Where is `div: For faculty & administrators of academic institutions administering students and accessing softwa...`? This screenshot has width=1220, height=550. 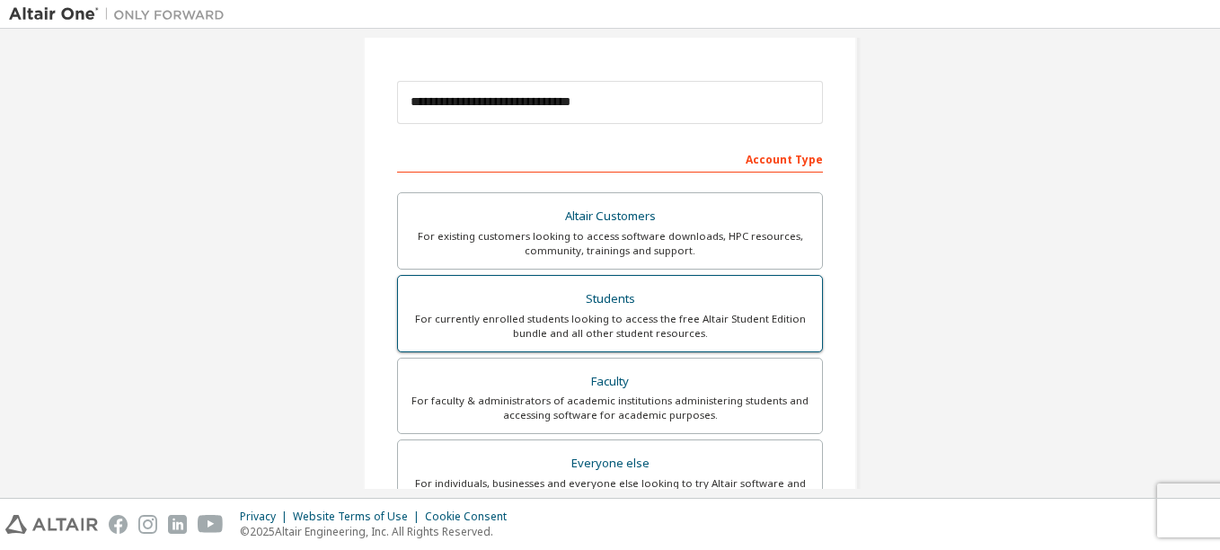 div: For faculty & administrators of academic institutions administering students and accessing softwa... is located at coordinates (610, 408).